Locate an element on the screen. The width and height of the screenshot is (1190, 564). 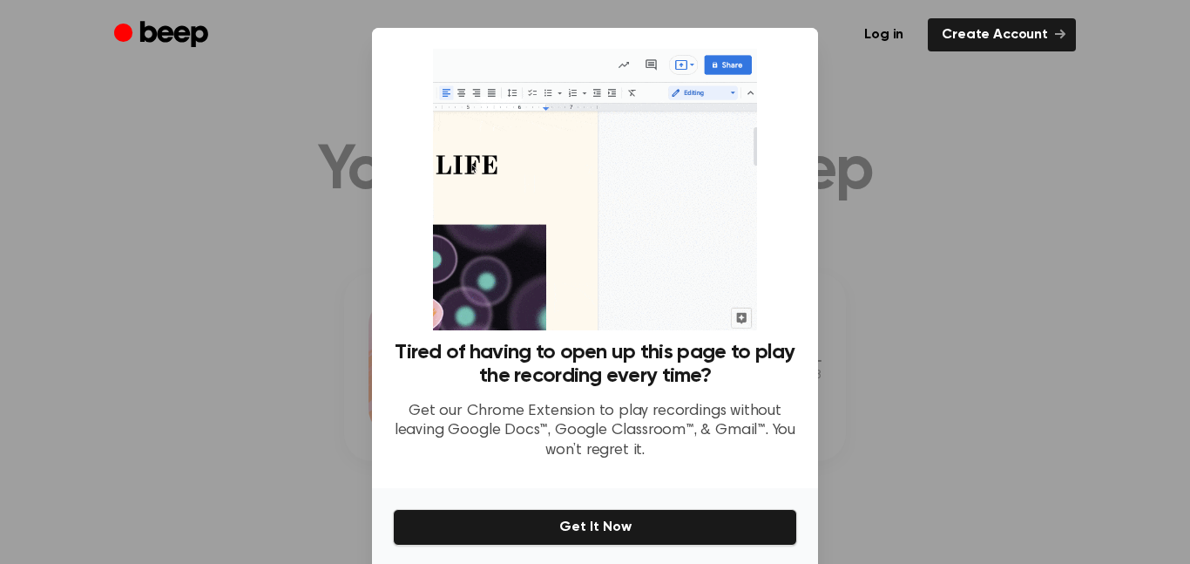
h3: Tired of having to open up this page to play the recording every time? is located at coordinates (595, 364).